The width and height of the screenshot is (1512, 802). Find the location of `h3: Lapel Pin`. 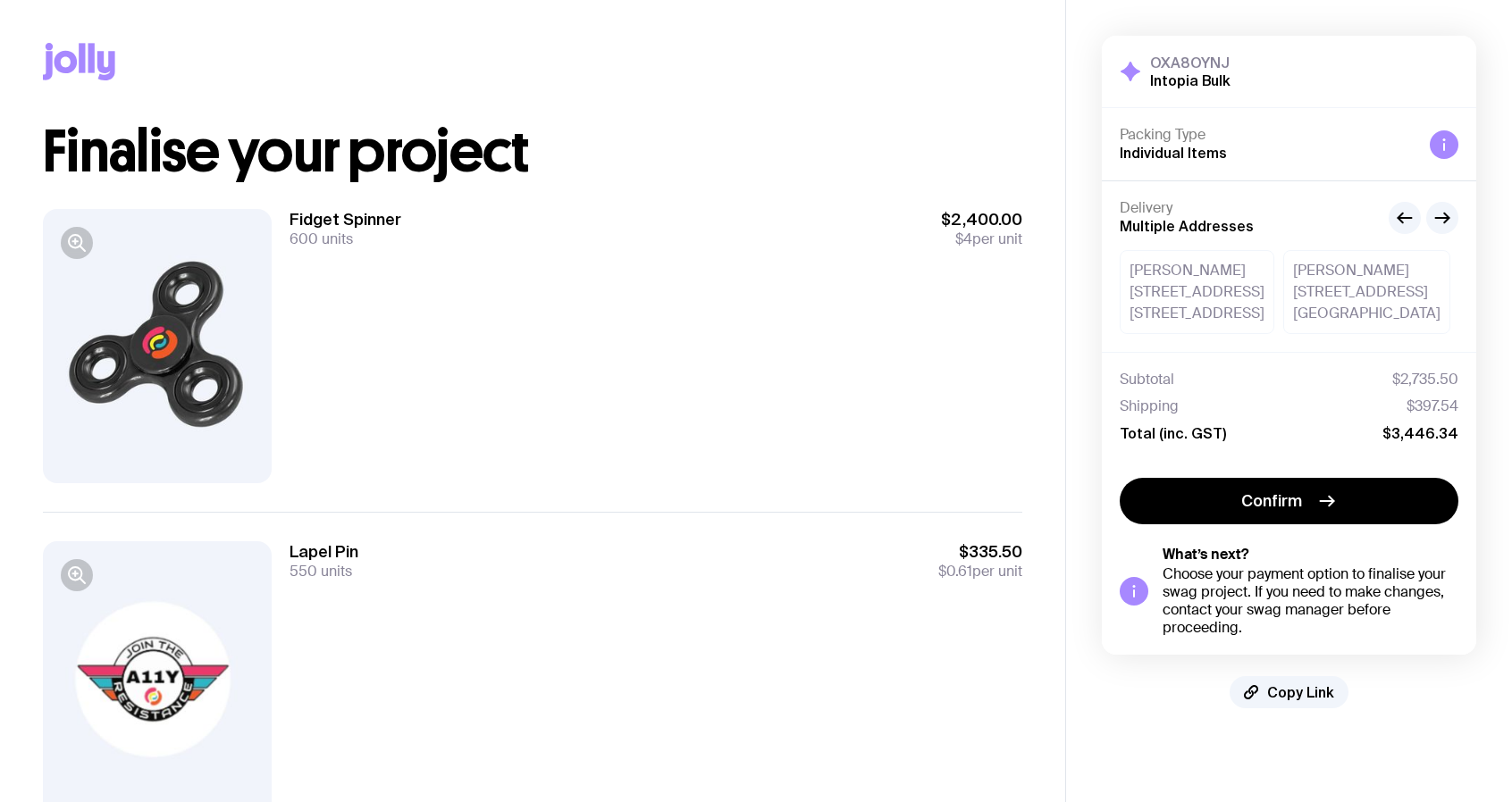

h3: Lapel Pin is located at coordinates (323, 552).